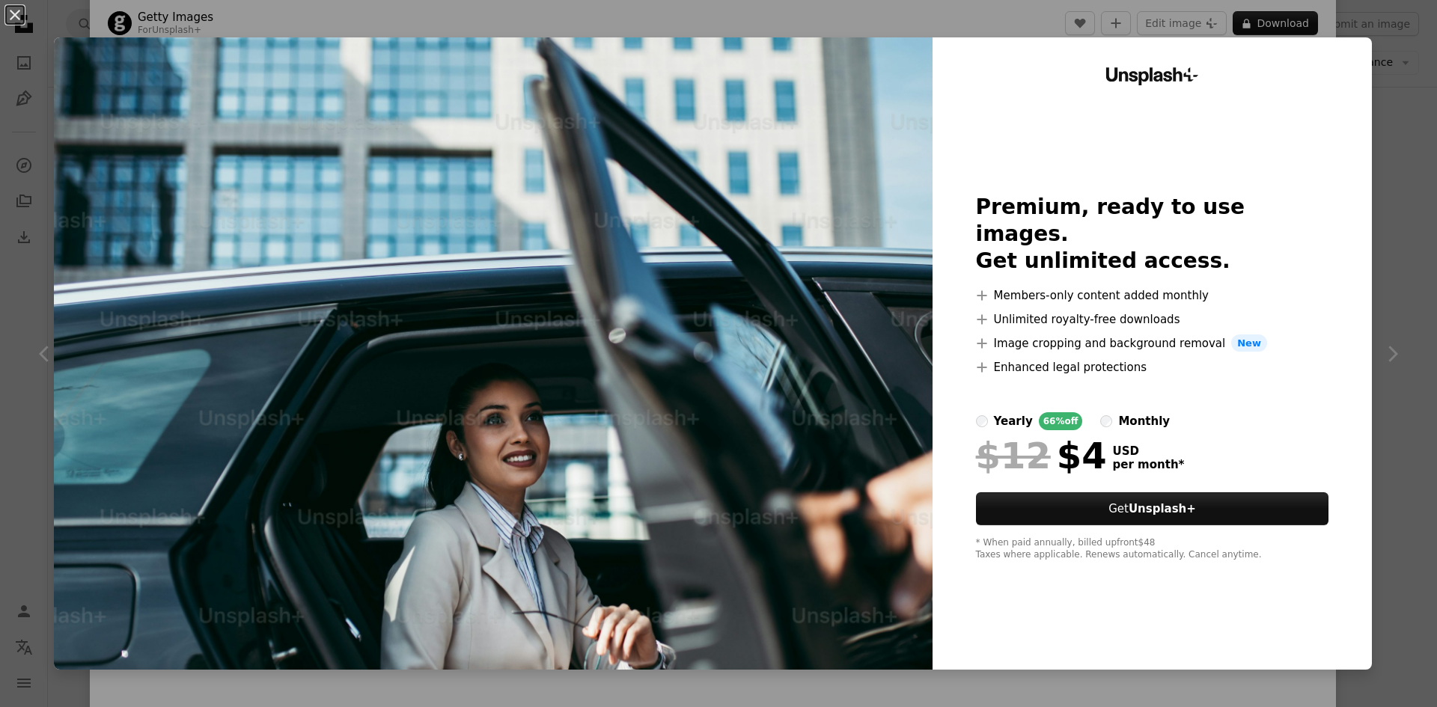 The width and height of the screenshot is (1437, 707). Describe the element at coordinates (1249, 343) in the screenshot. I see `span: New` at that location.